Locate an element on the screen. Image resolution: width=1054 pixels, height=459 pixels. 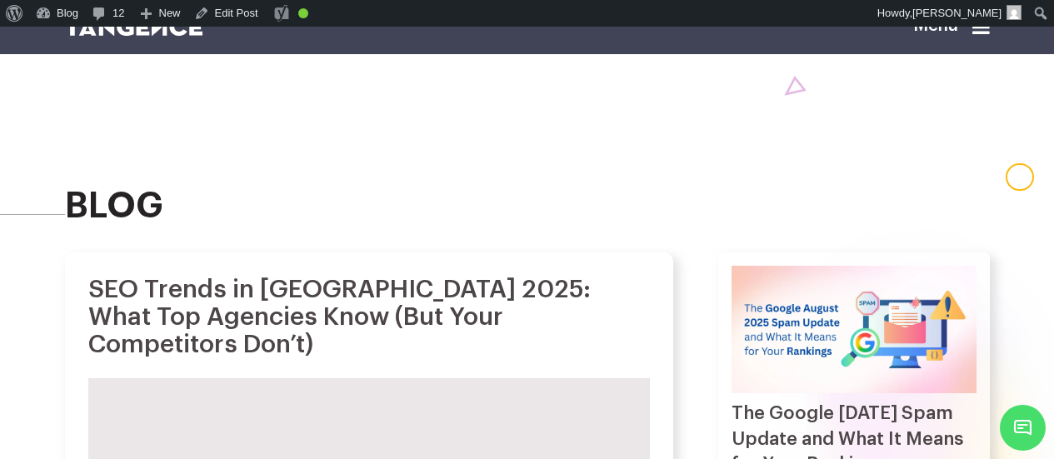
img: The Google August 2025 Spam Update and What It Means for Your Rankings is located at coordinates (854, 329).